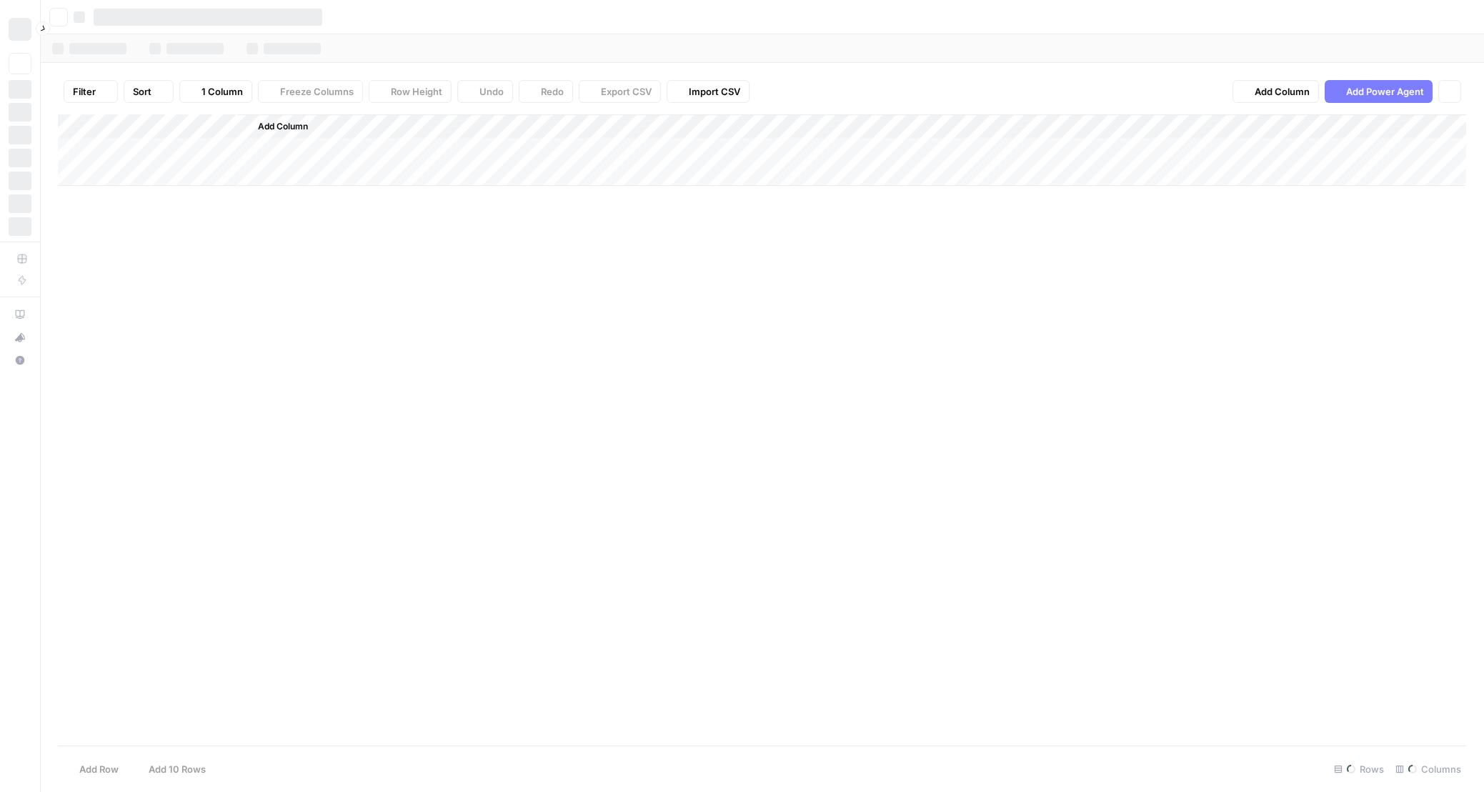 This screenshot has width=1484, height=792. Describe the element at coordinates (410, 91) in the screenshot. I see `button: Row Height` at that location.